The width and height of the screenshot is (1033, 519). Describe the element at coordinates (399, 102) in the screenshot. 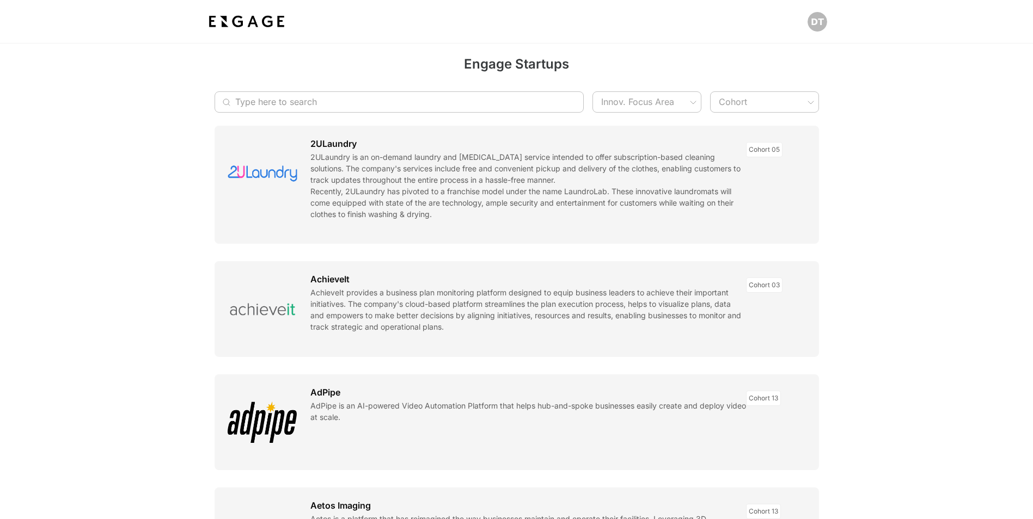

I see `div: Type here to search` at that location.